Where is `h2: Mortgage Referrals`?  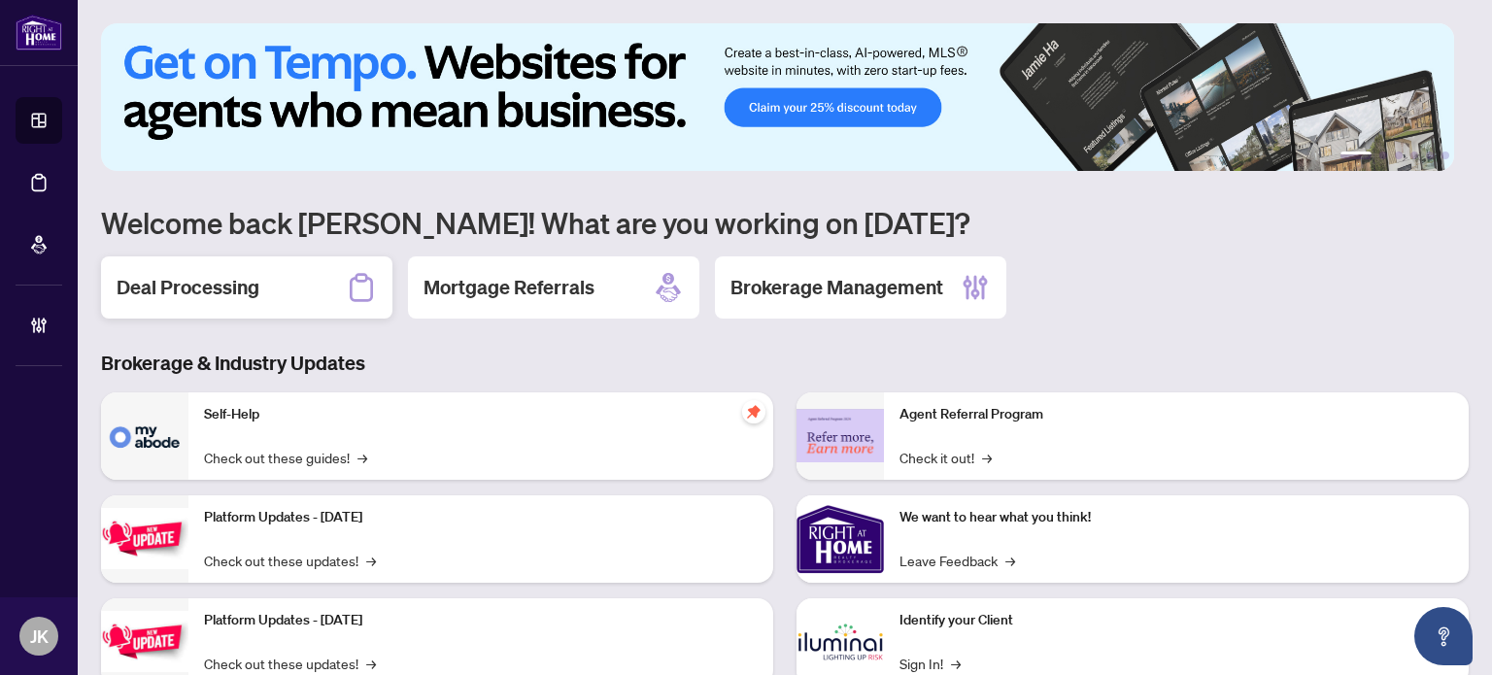 h2: Mortgage Referrals is located at coordinates (509, 288).